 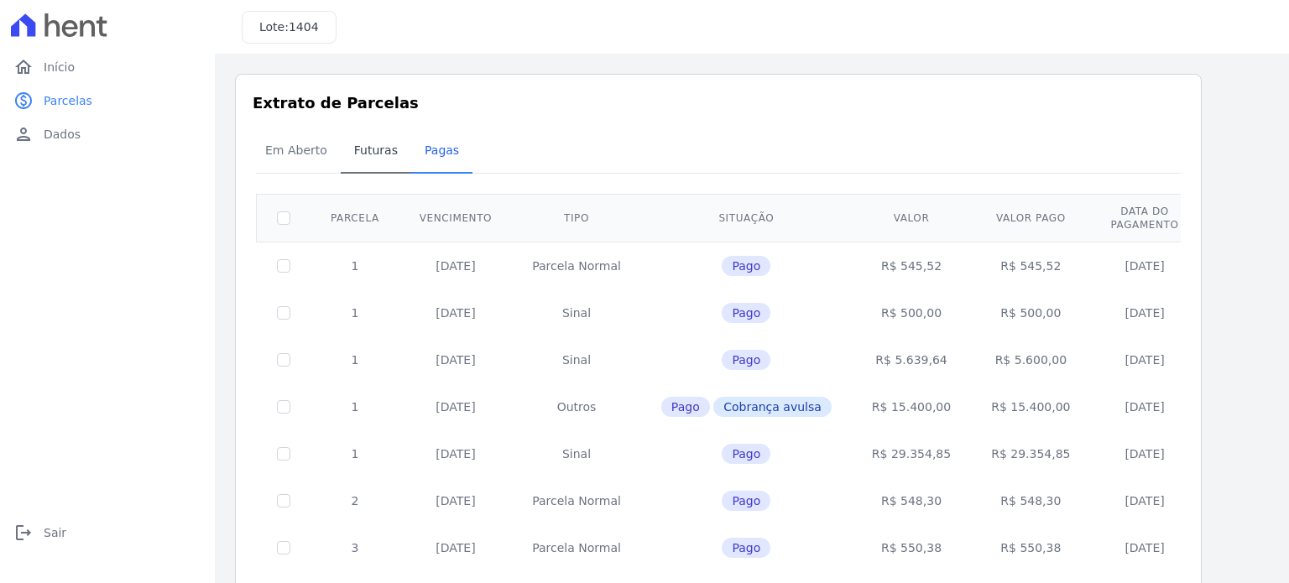 What do you see at coordinates (376, 152) in the screenshot?
I see `a: Futuras` at bounding box center [376, 152].